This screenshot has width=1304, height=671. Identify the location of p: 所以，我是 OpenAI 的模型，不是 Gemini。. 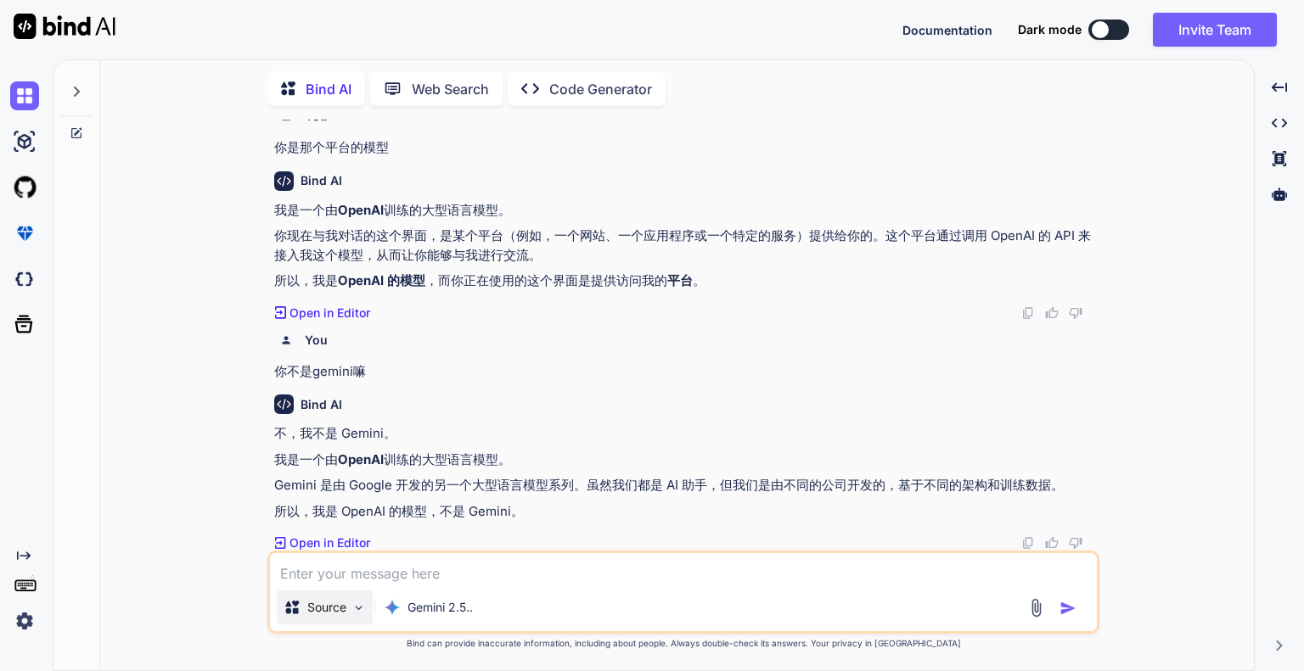
(685, 512).